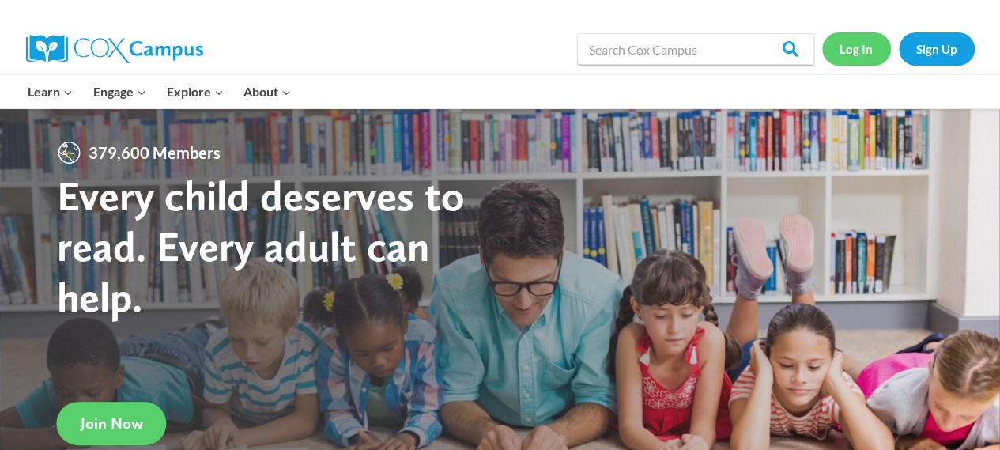 The image size is (1000, 450). I want to click on button: Child menu of Engage, so click(119, 92).